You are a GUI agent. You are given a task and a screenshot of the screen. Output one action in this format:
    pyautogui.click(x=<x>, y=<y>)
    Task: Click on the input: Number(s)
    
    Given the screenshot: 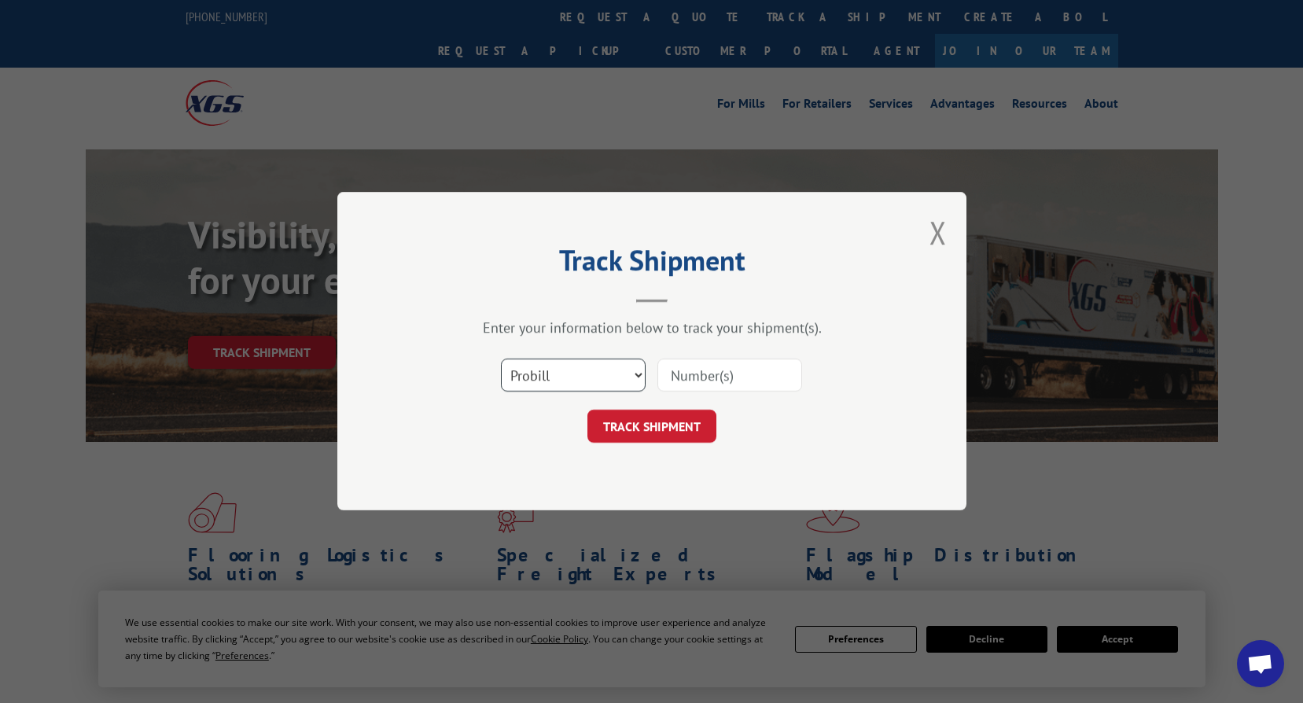 What is the action you would take?
    pyautogui.click(x=730, y=376)
    